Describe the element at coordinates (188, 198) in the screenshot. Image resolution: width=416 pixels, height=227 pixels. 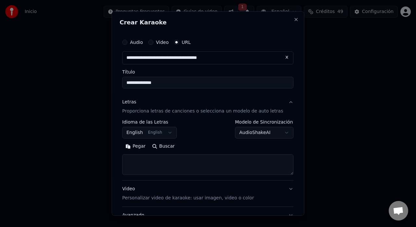
I see `p: Personalizar video de karaoke: usar imagen, video o color` at that location.